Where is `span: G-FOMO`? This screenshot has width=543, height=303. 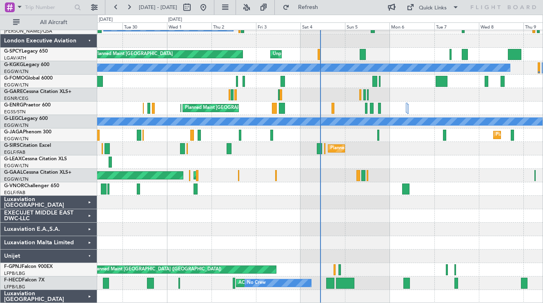
span: G-FOMO is located at coordinates (14, 78).